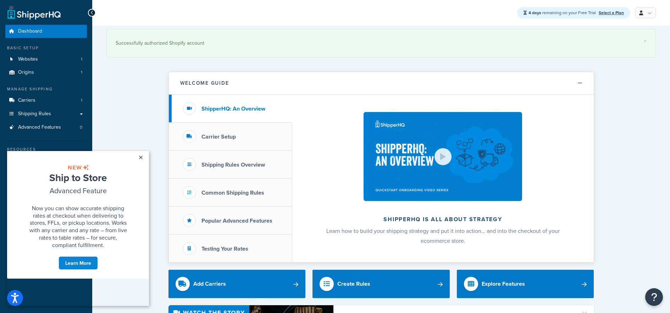 This screenshot has width=670, height=313. I want to click on a: Test Your Rates, so click(46, 161).